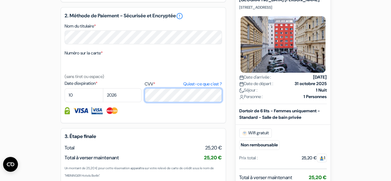  I want to click on div: 25,20 €, so click(314, 157).